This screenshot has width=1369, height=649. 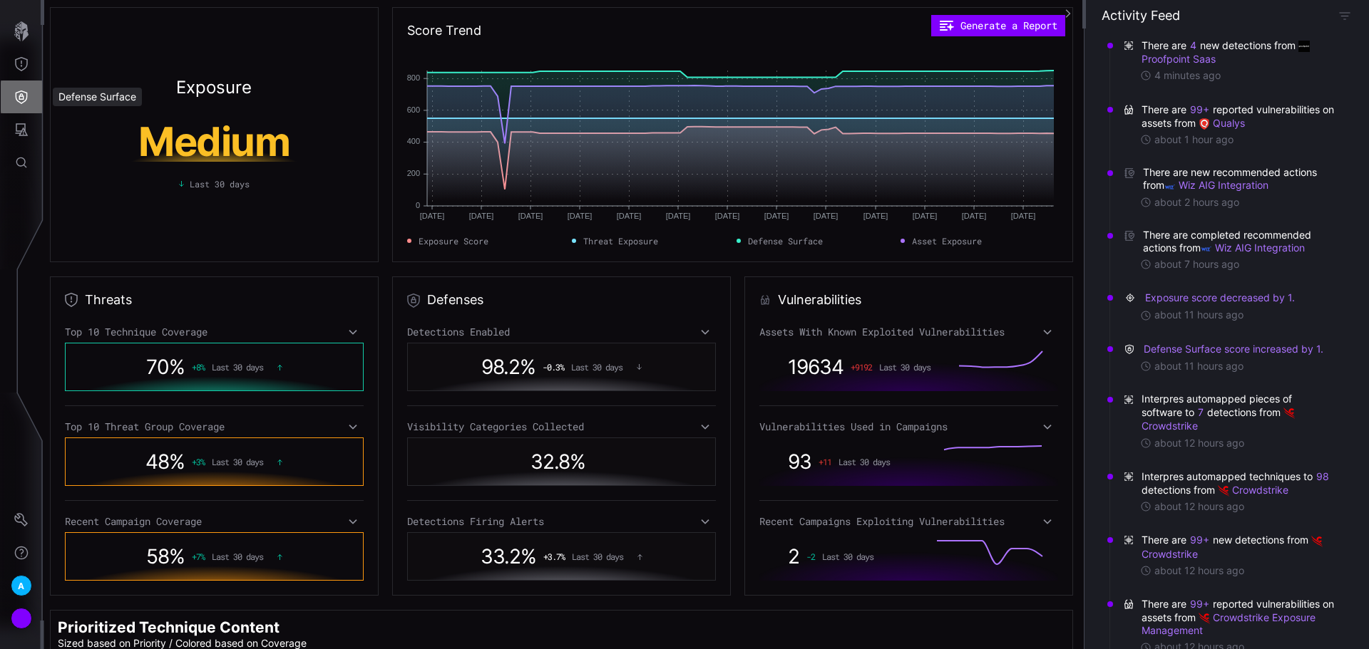 I want to click on a: Wiz AIG Integration, so click(x=1252, y=247).